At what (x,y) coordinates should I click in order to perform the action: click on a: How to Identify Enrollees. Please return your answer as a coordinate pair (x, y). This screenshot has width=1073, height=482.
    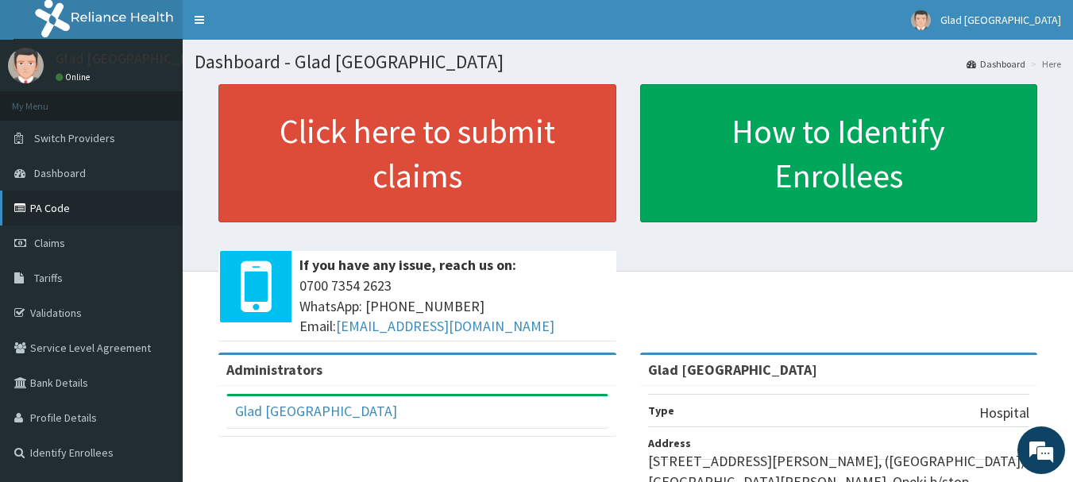
    Looking at the image, I should click on (839, 153).